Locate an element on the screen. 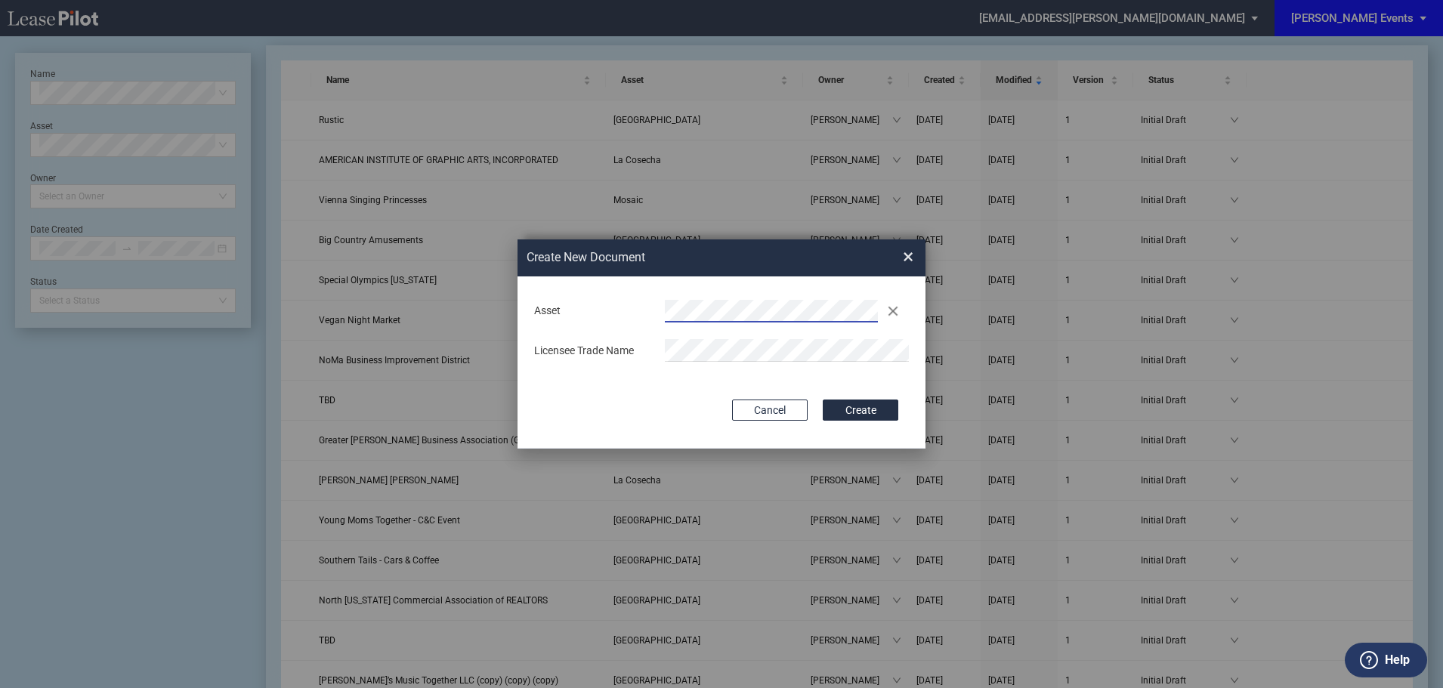 The image size is (1443, 688). input: Licensee Trade Name is located at coordinates (787, 351).